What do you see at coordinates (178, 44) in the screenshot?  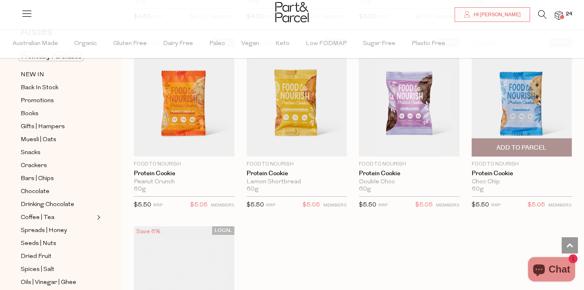 I see `span: Dairy Free` at bounding box center [178, 44].